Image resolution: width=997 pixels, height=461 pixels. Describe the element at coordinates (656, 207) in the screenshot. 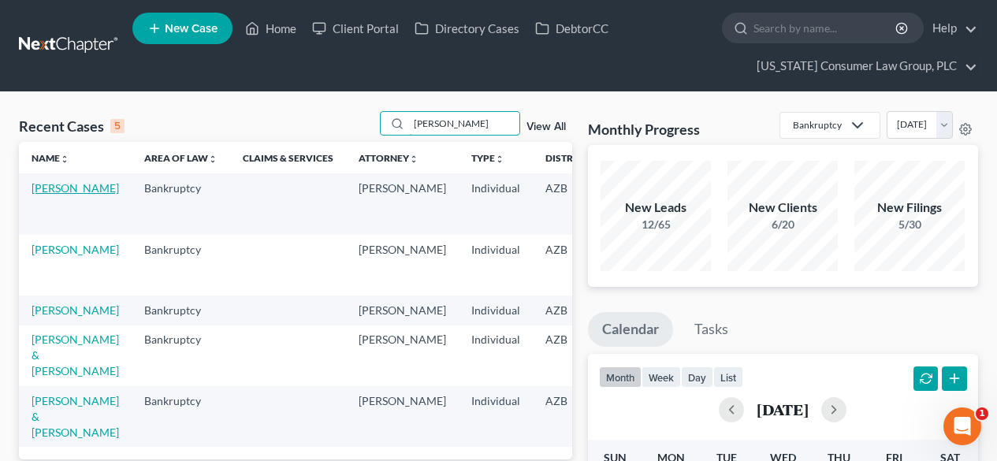

I see `div: New Leads` at that location.